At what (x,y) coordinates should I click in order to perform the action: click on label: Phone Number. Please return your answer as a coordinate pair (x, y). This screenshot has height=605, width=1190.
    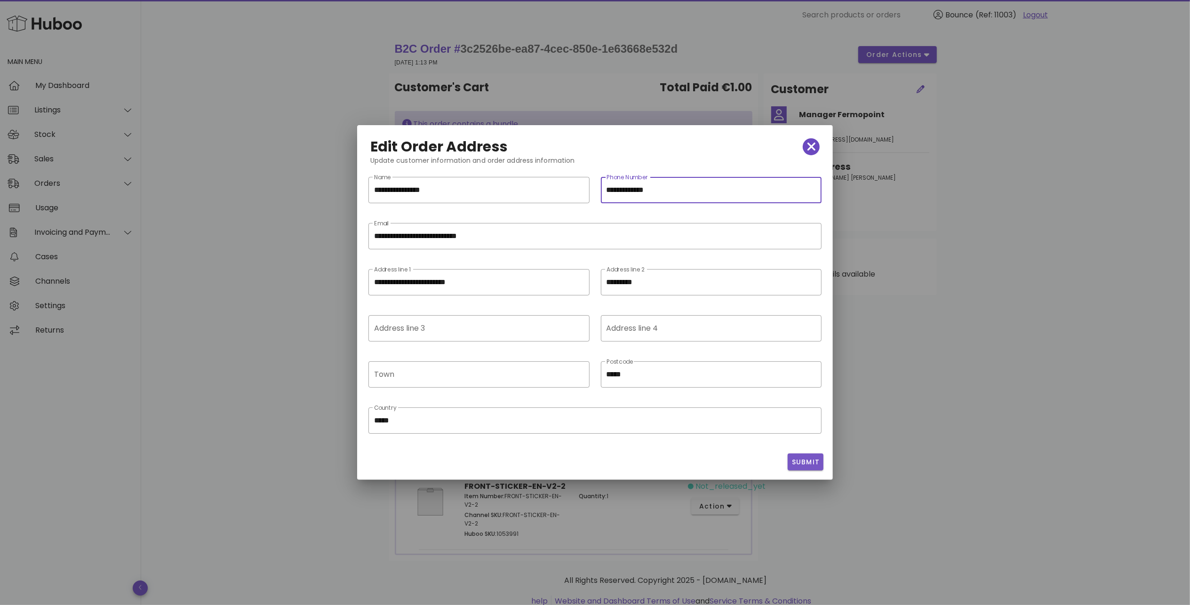
    Looking at the image, I should click on (627, 177).